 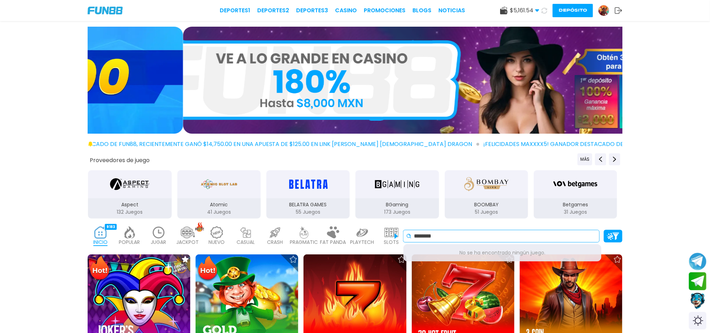 I want to click on p: BGaming, so click(x=397, y=204).